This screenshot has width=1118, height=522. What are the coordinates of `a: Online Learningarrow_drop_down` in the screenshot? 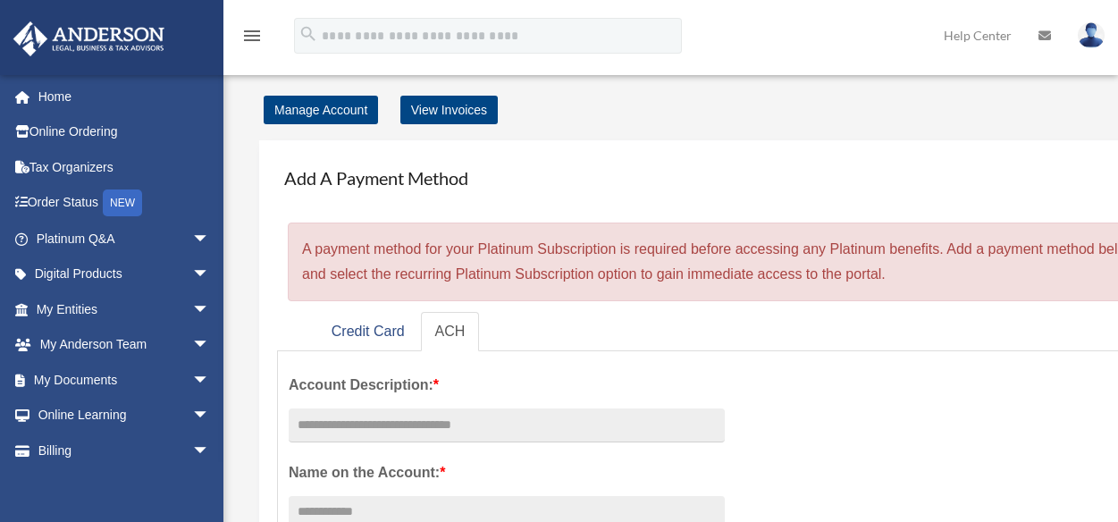 It's located at (124, 415).